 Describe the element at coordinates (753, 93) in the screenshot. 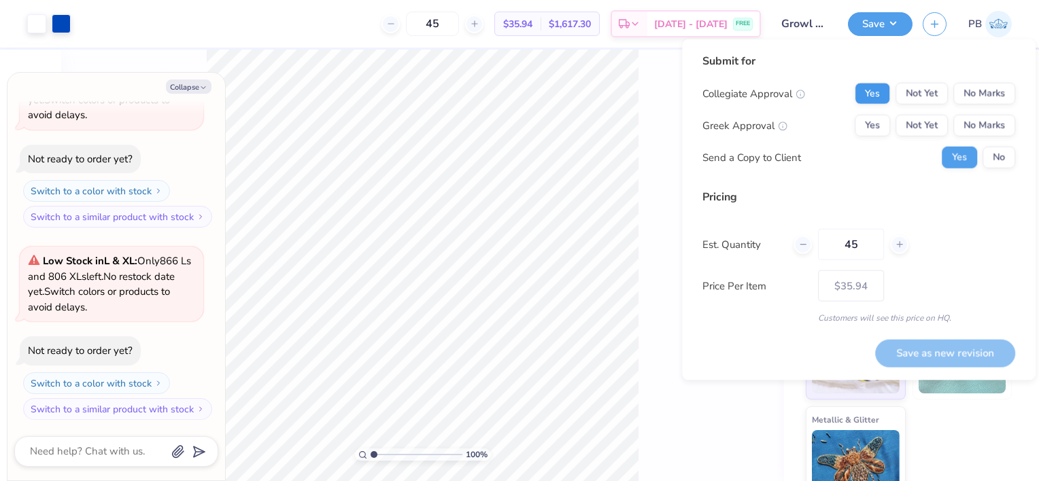

I see `div: Collegiate Approval` at that location.